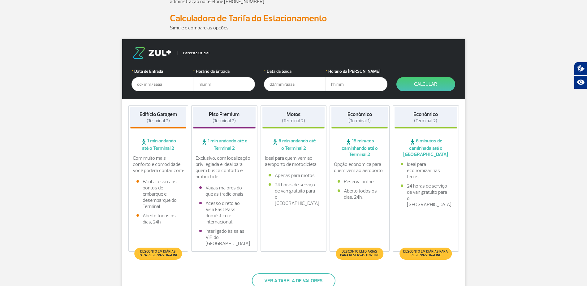 This screenshot has height=286, width=587. I want to click on label: Horário da Entrada, so click(224, 71).